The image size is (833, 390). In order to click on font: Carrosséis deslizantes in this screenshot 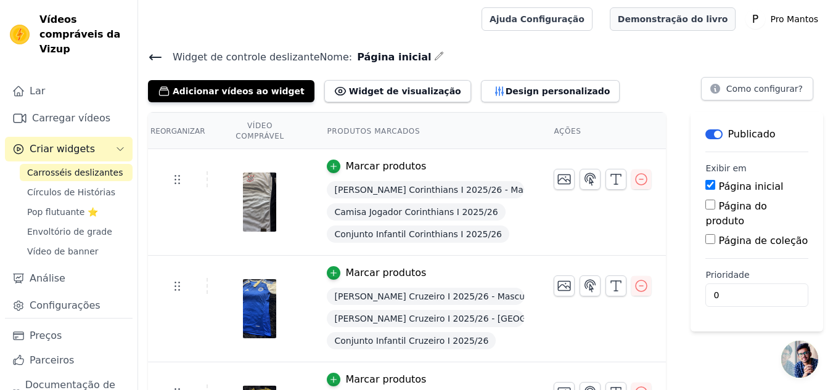, I will do `click(75, 173)`.